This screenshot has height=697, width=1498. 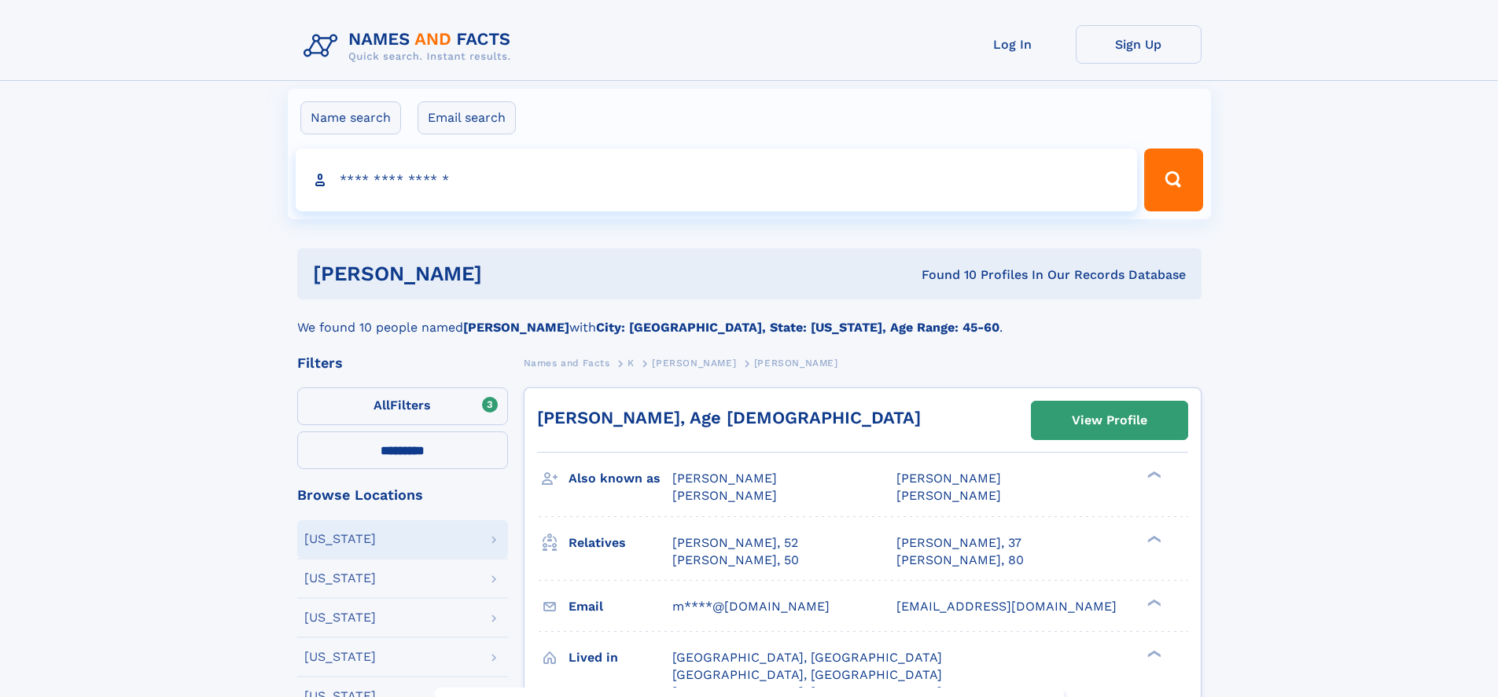 I want to click on div: View Profile, so click(x=1109, y=421).